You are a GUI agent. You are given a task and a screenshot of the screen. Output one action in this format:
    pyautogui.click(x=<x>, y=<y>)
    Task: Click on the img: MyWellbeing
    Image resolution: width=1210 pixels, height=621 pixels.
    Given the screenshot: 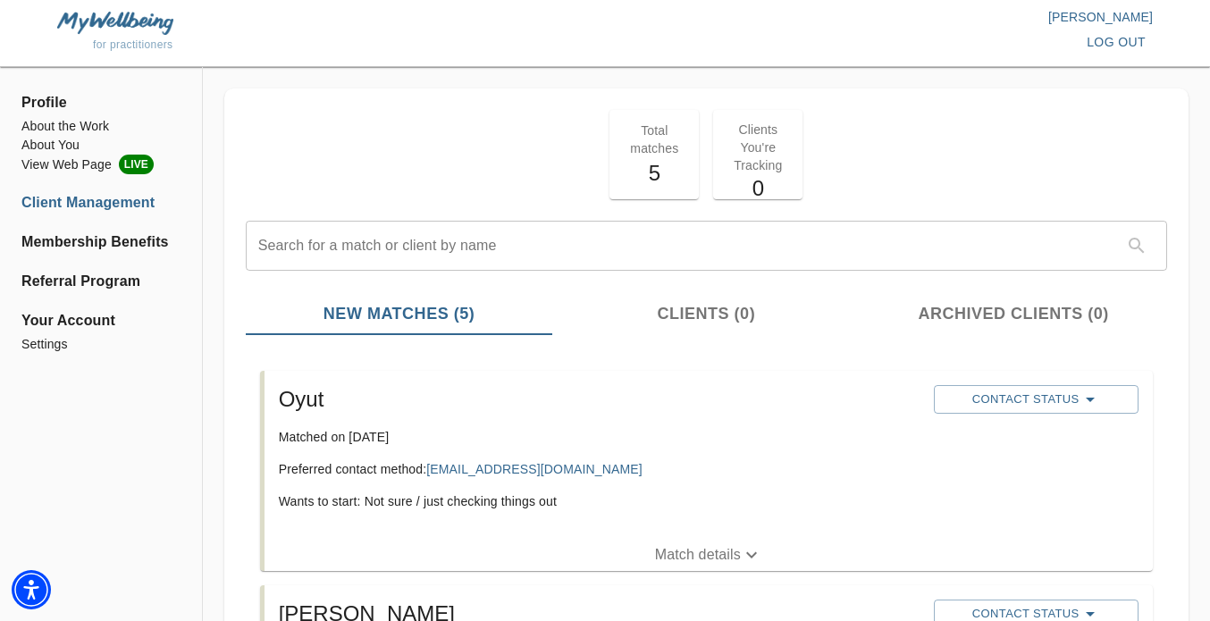 What is the action you would take?
    pyautogui.click(x=115, y=22)
    